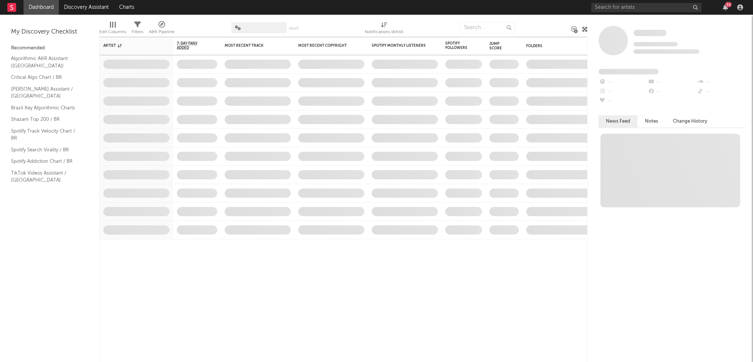  Describe the element at coordinates (46, 150) in the screenshot. I see `a: Spotify Search Virality / BR` at that location.